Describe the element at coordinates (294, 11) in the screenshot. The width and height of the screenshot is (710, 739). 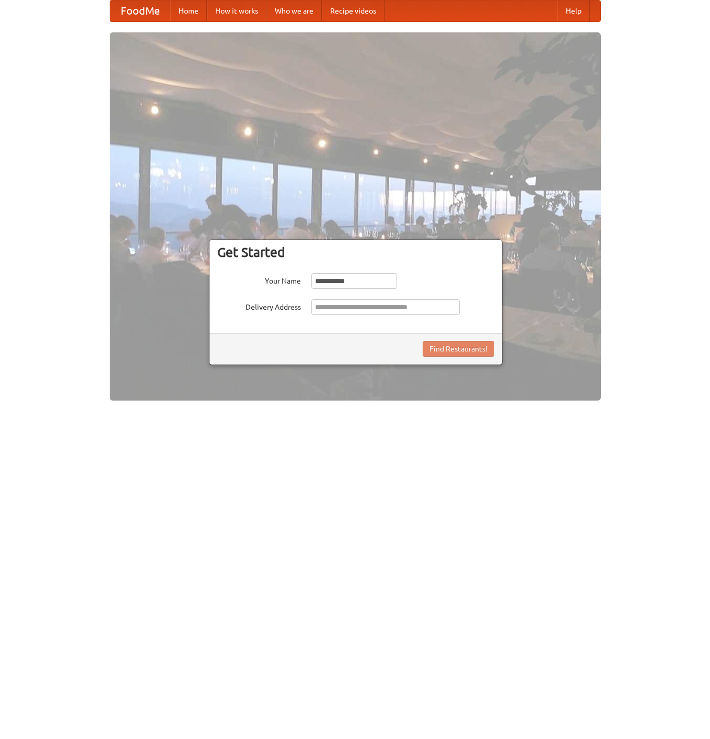
I see `a: Who we are` at that location.